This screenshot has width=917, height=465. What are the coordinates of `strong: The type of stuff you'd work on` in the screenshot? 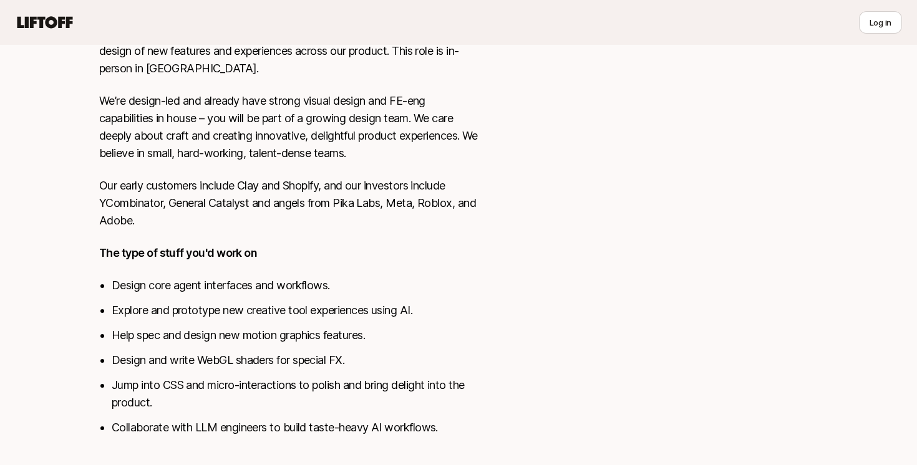 It's located at (178, 253).